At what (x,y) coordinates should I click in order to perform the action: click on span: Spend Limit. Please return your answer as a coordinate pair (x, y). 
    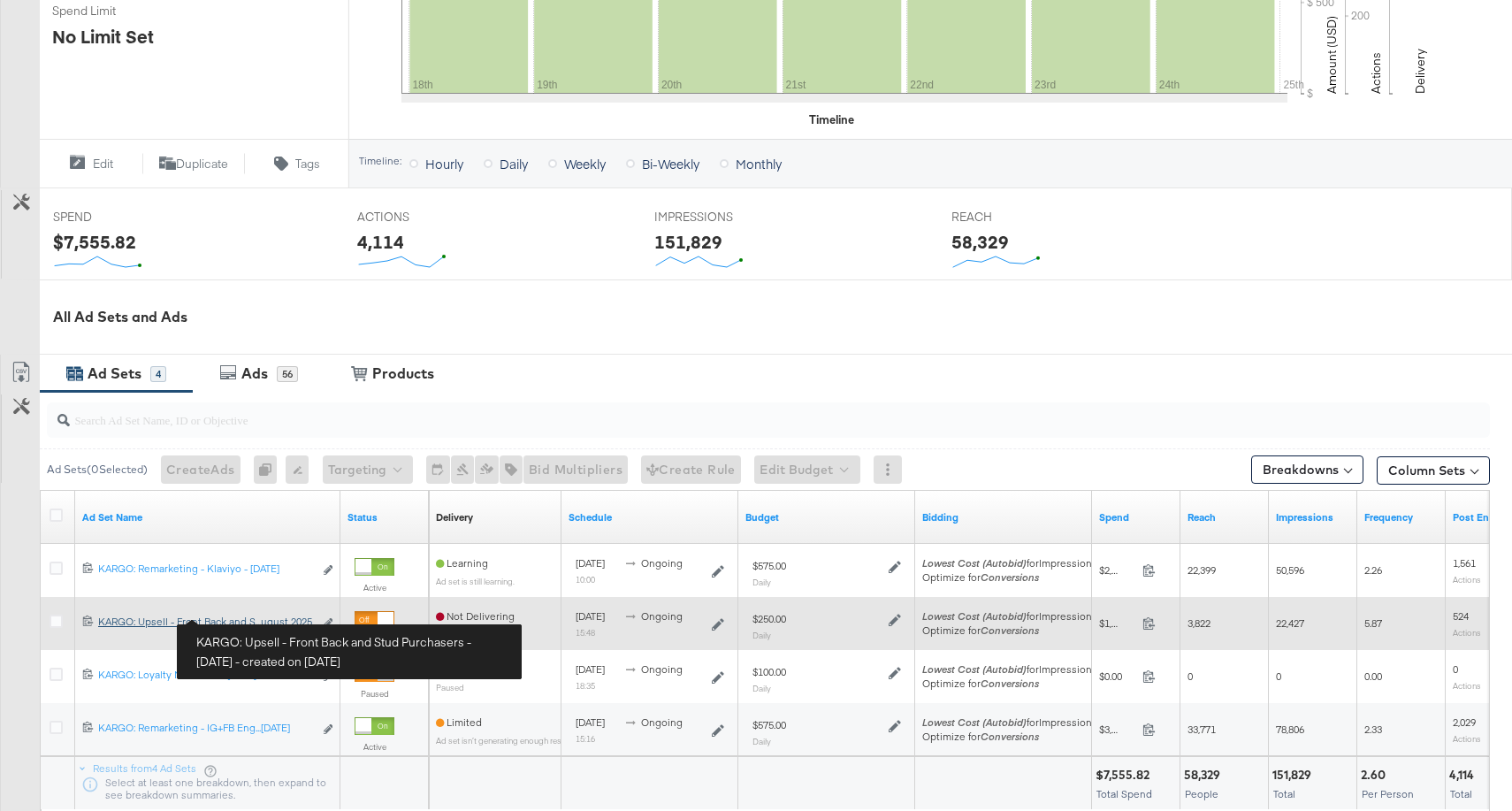
    Looking at the image, I should click on (119, 11).